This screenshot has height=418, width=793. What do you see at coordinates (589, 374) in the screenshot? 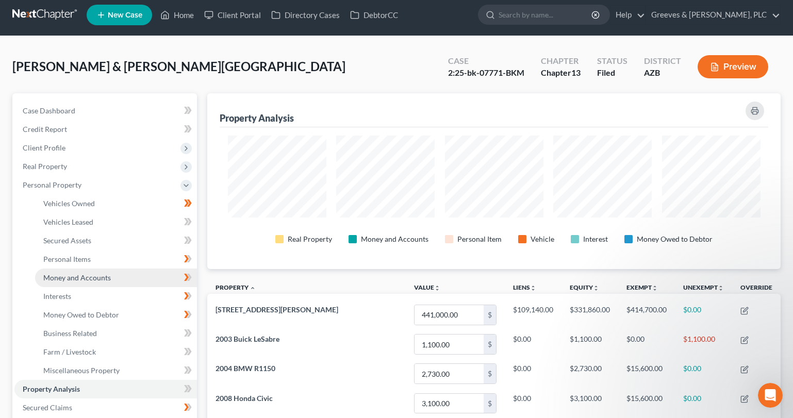
I see `td: $2,730.00` at bounding box center [589, 374].